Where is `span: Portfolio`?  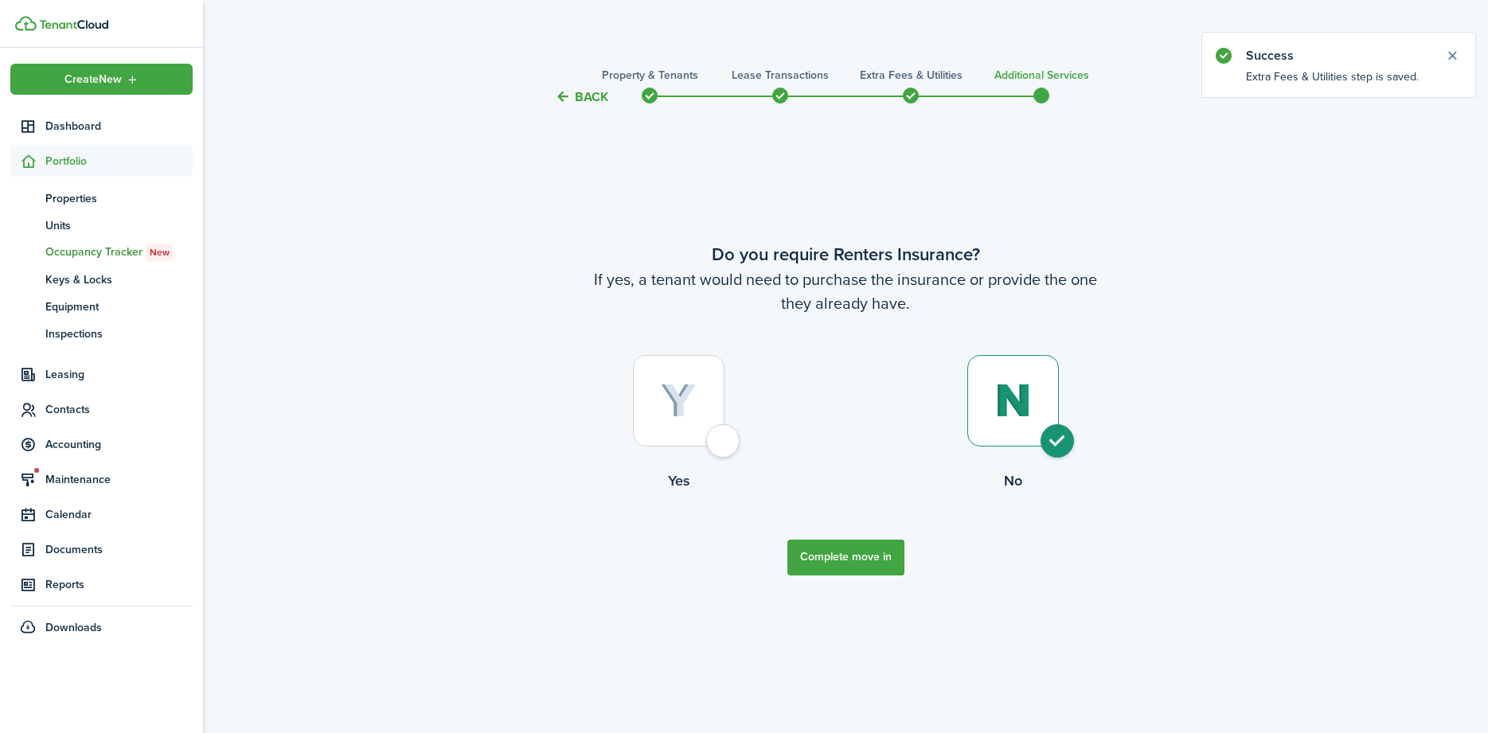
span: Portfolio is located at coordinates (119, 161).